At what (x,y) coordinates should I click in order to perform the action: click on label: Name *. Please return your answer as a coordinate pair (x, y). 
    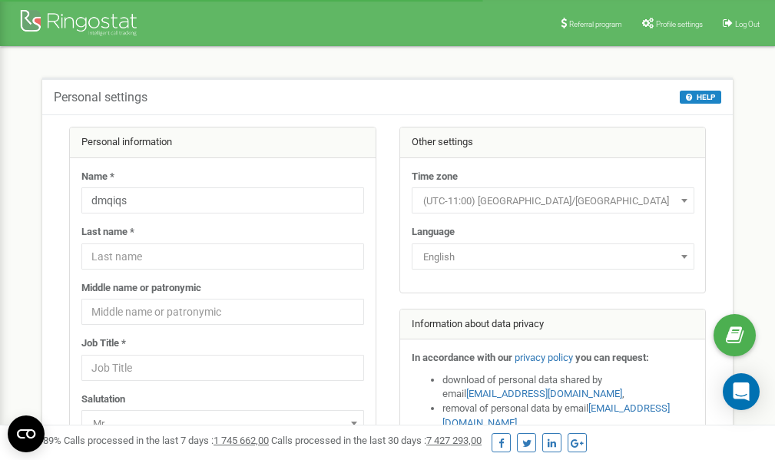
    Looking at the image, I should click on (98, 177).